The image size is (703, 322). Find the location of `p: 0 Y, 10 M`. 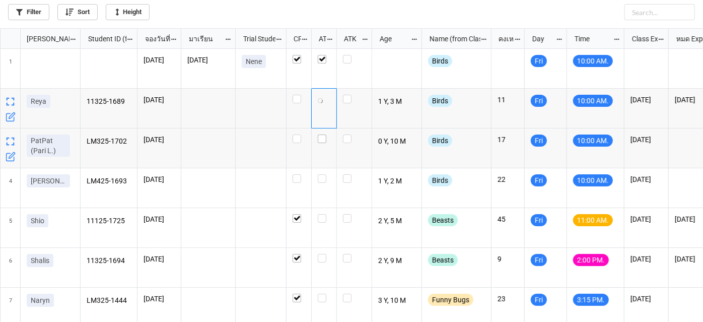

p: 0 Y, 10 M is located at coordinates (397, 141).